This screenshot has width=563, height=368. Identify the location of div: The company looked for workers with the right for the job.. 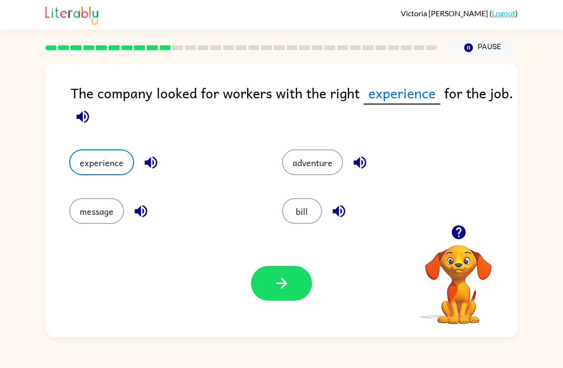
(294, 106).